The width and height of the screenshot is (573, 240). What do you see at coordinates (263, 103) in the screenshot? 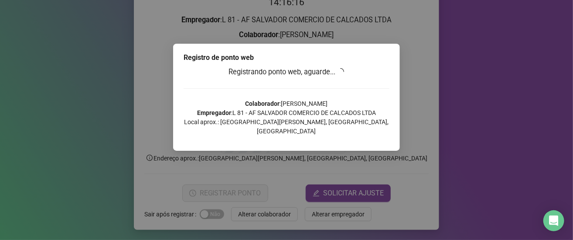
I see `strong: Colaborador` at bounding box center [263, 103].